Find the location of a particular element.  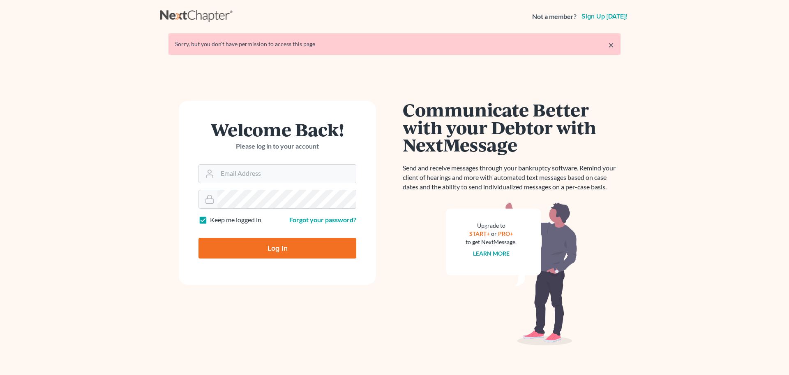

input: Log In is located at coordinates (278, 248).